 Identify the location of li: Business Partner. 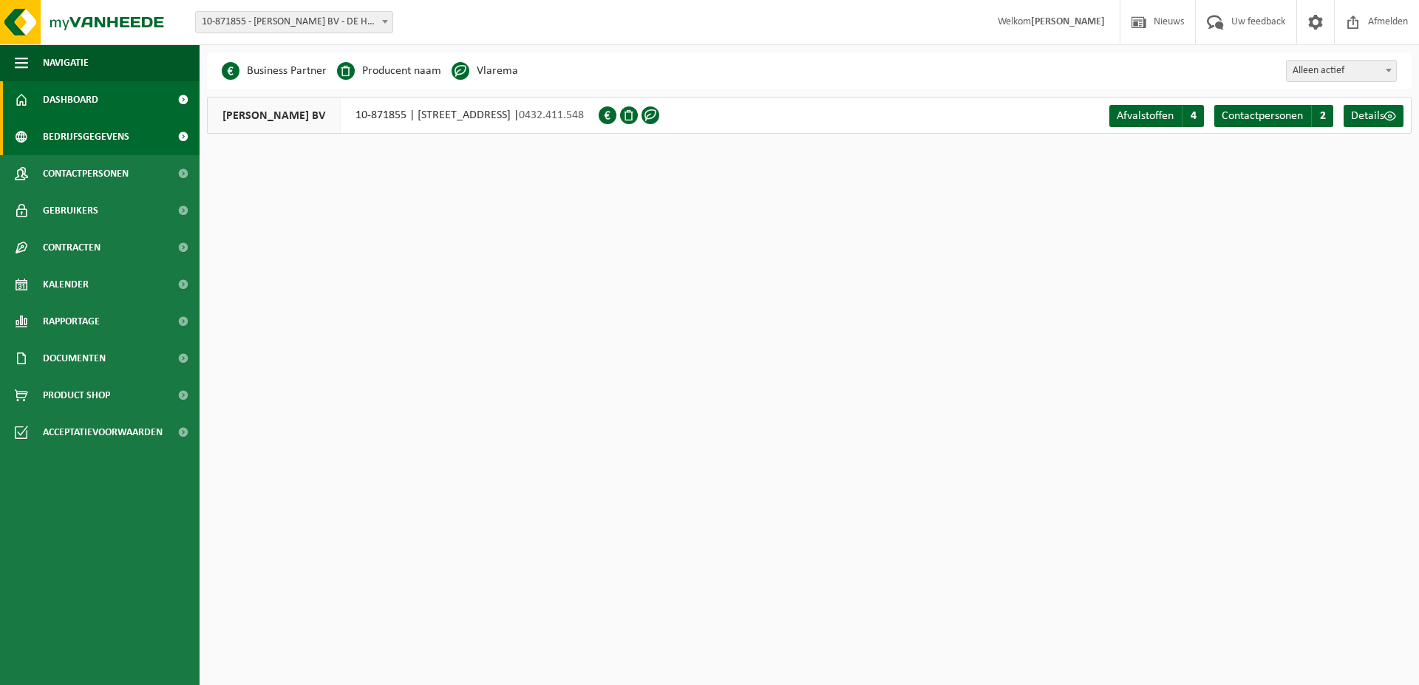
(274, 71).